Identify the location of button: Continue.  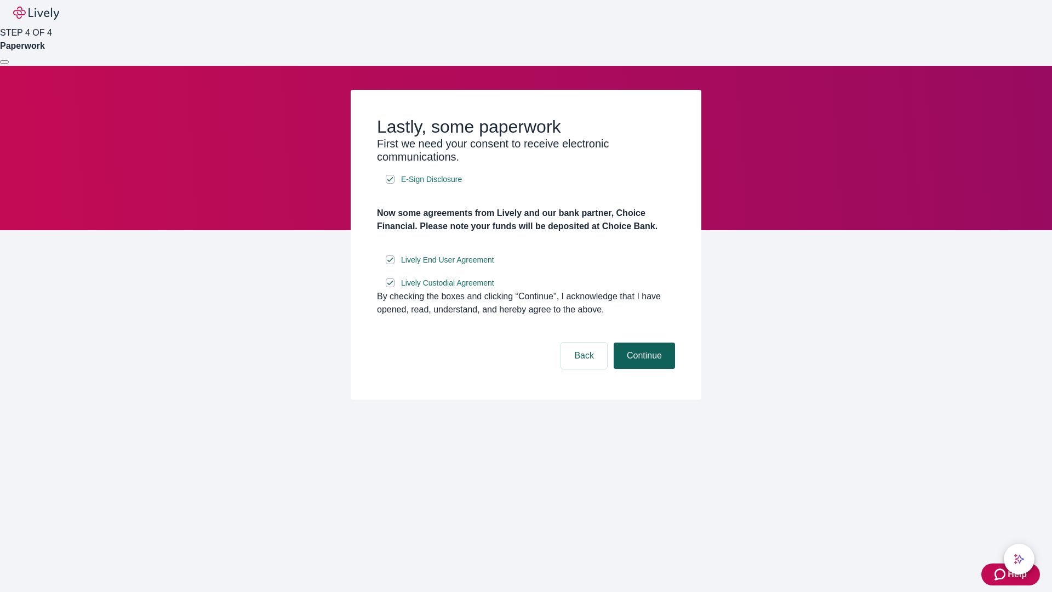
(644, 355).